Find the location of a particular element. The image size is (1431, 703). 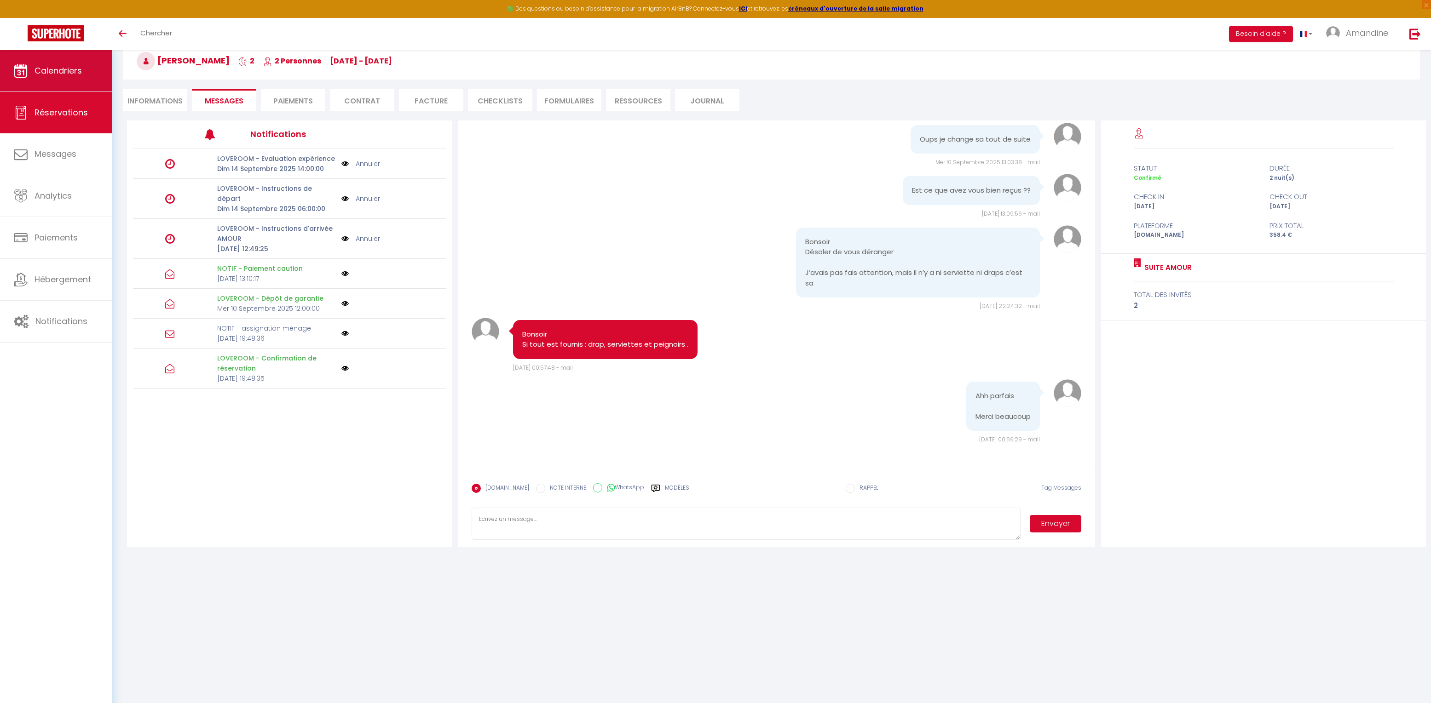

button: Besoin d'aide ? is located at coordinates (1260, 34).